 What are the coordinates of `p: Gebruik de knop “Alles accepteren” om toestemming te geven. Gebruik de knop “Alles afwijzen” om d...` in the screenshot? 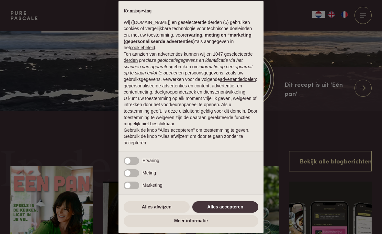 It's located at (191, 136).